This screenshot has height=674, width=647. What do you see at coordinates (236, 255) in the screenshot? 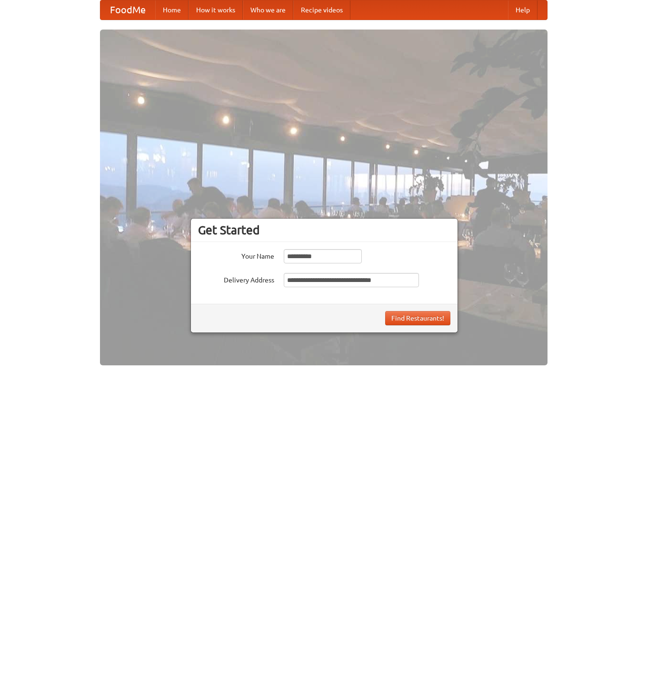
I see `label: Your Name` at bounding box center [236, 255].